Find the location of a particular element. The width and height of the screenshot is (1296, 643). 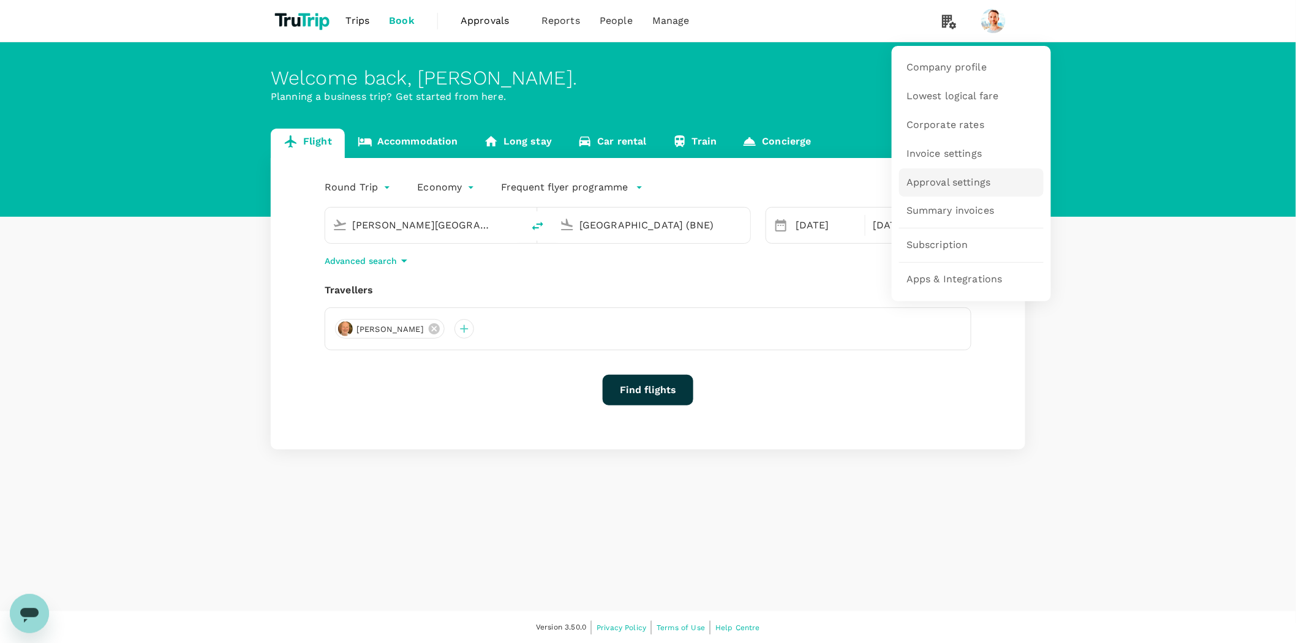

button: Frequent flyer programme is located at coordinates (572, 187).